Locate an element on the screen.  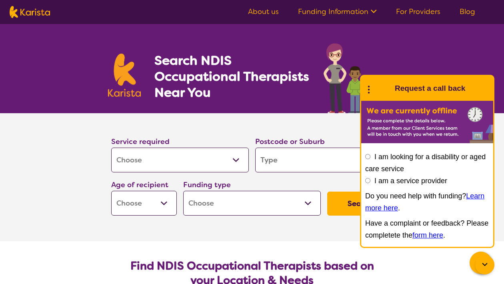
a: For Providers is located at coordinates (418, 12).